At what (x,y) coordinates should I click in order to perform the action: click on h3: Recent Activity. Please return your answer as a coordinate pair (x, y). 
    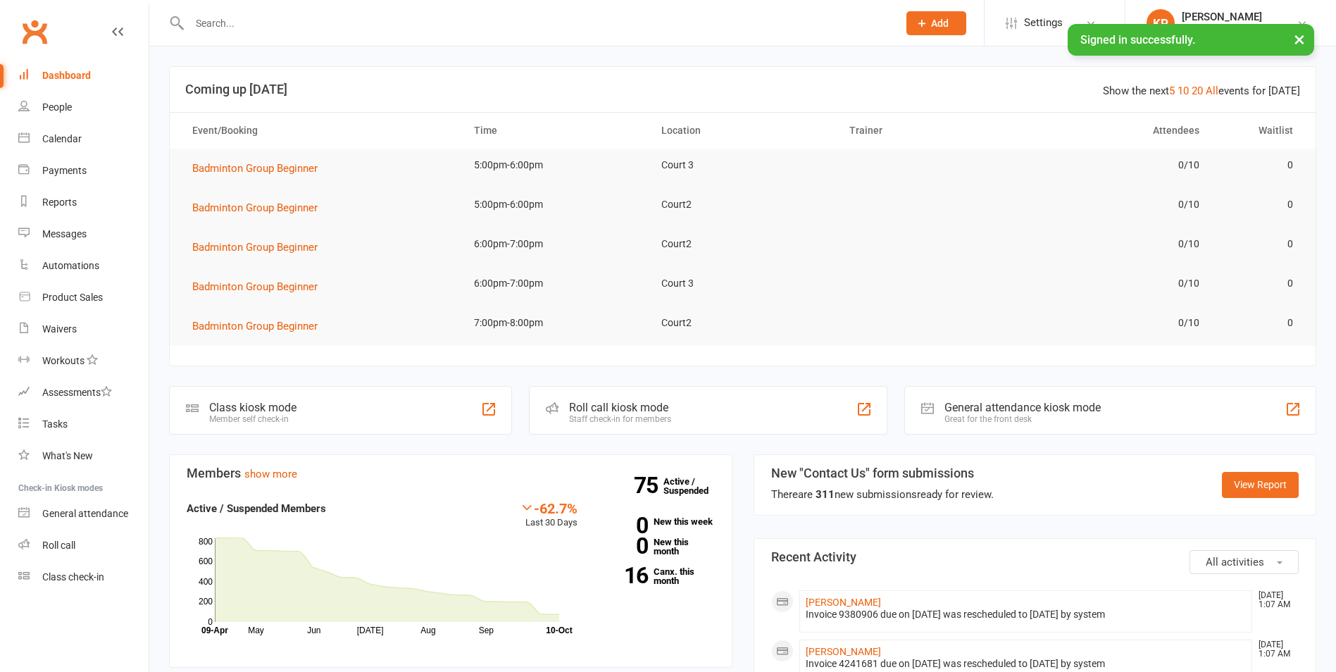
    Looking at the image, I should click on (1035, 557).